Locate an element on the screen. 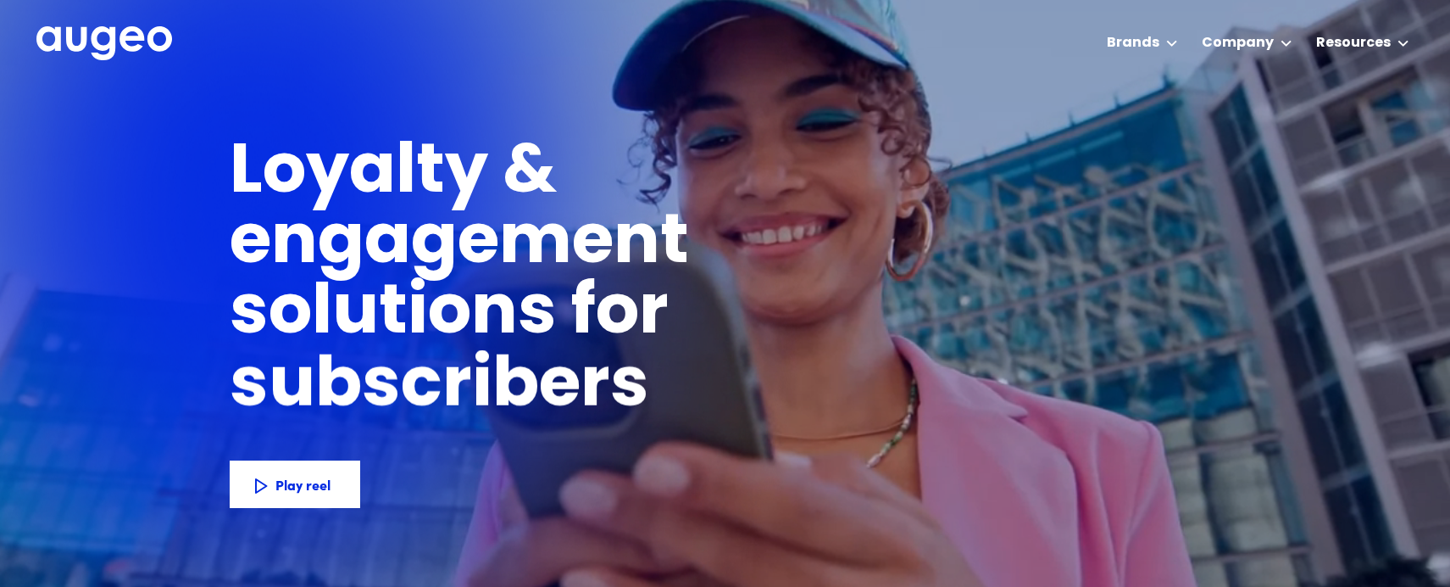 The image size is (1450, 587). a: Play reel is located at coordinates (295, 484).